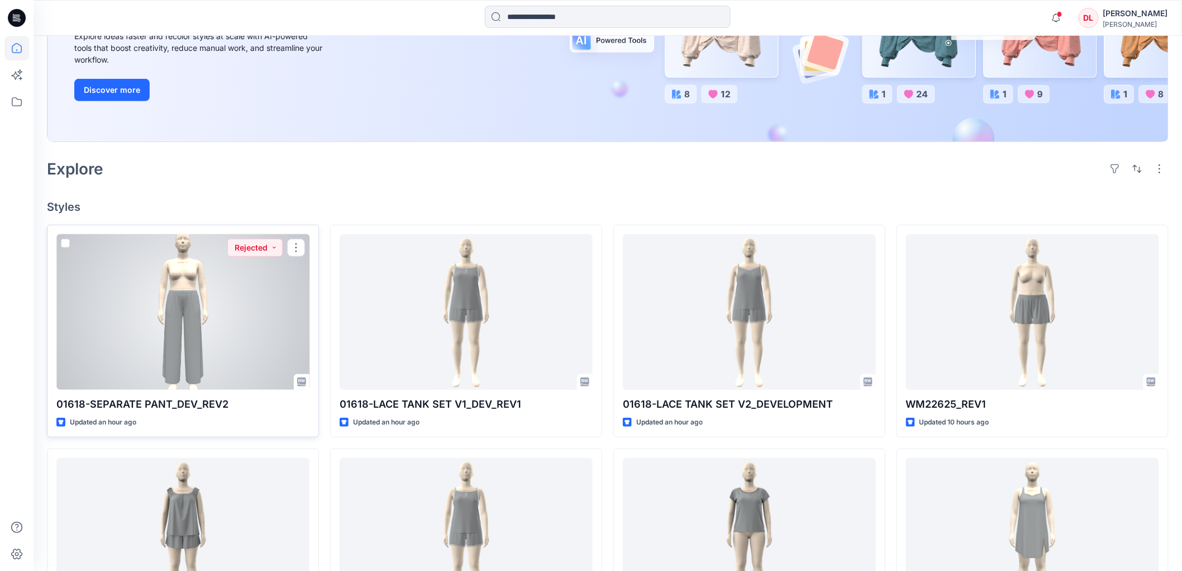 This screenshot has width=1182, height=571. I want to click on h4: Styles, so click(608, 207).